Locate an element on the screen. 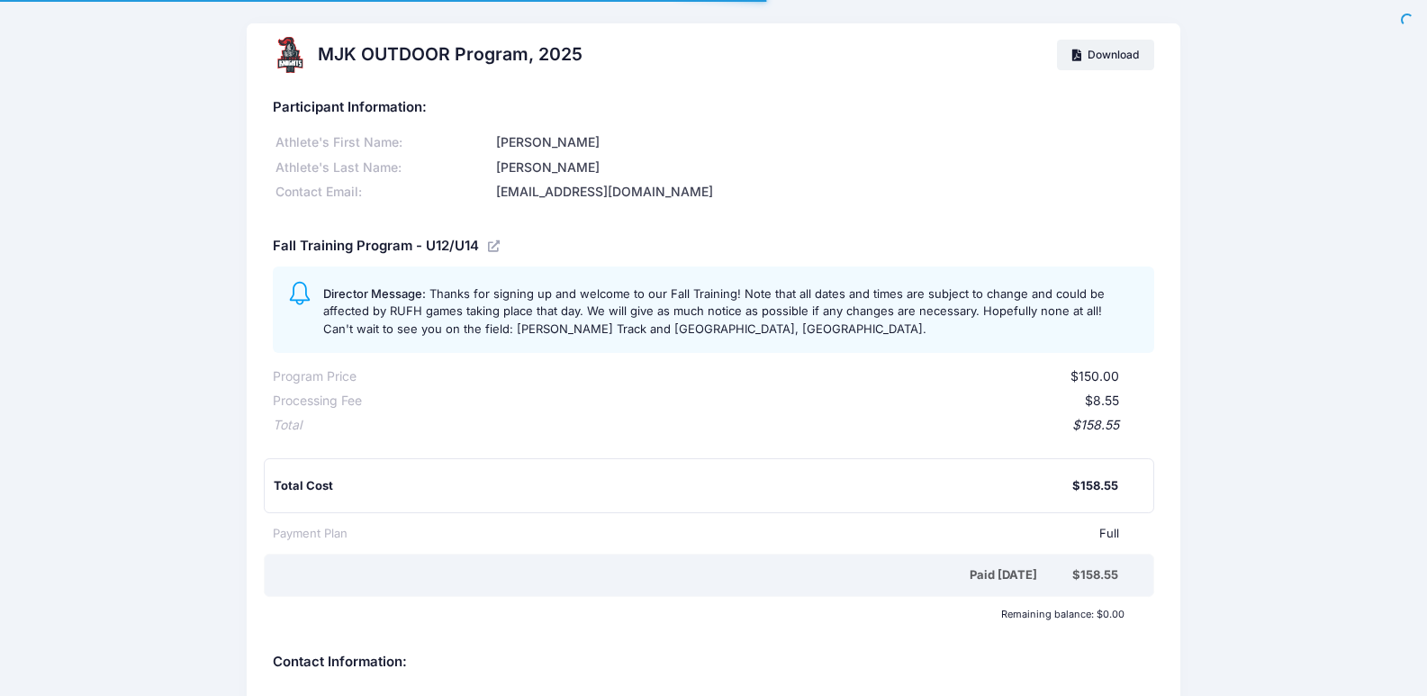  span: Director Message: is located at coordinates (374, 293).